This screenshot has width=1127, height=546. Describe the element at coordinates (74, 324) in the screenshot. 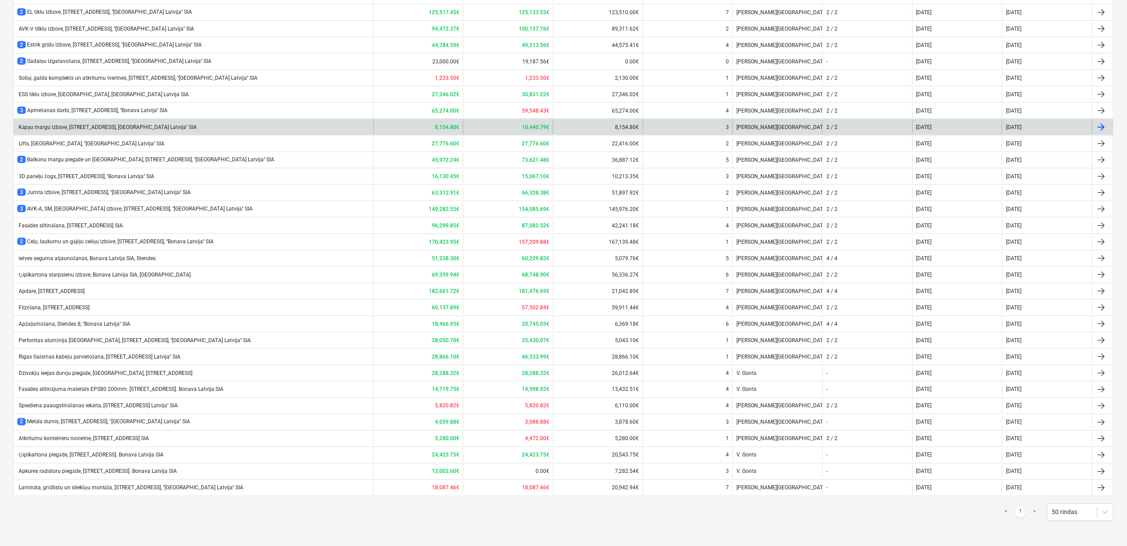

I see `div: Apzaļumošana, Stendes 8, ''Bonava Latvija'' SIA` at that location.